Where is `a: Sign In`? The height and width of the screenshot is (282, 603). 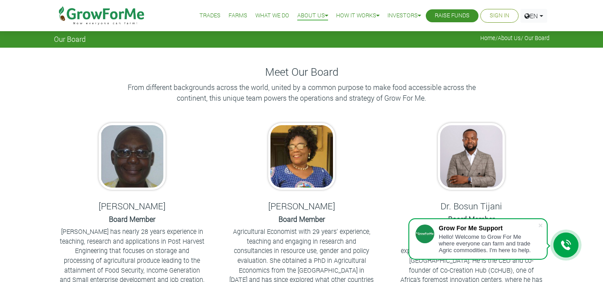 a: Sign In is located at coordinates (499, 16).